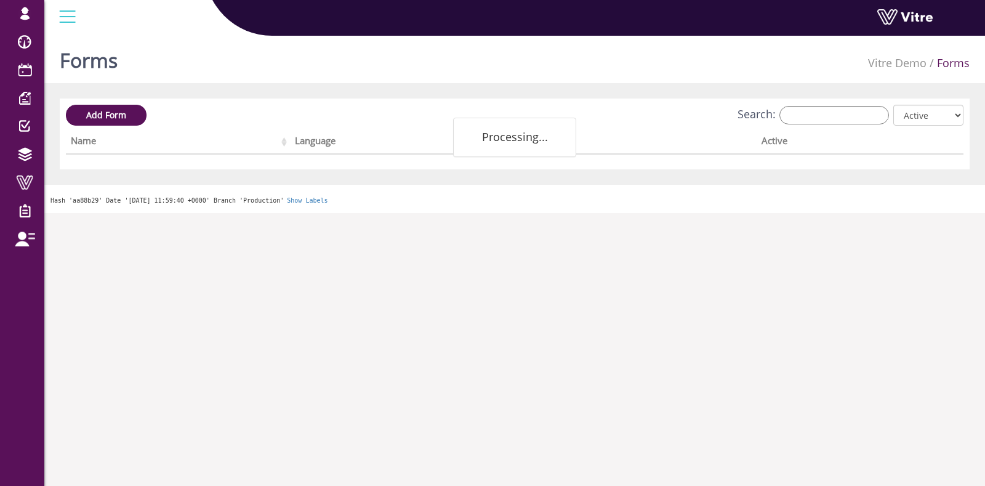 The height and width of the screenshot is (486, 985). What do you see at coordinates (897, 63) in the screenshot?
I see `a: Vitre Demo` at bounding box center [897, 63].